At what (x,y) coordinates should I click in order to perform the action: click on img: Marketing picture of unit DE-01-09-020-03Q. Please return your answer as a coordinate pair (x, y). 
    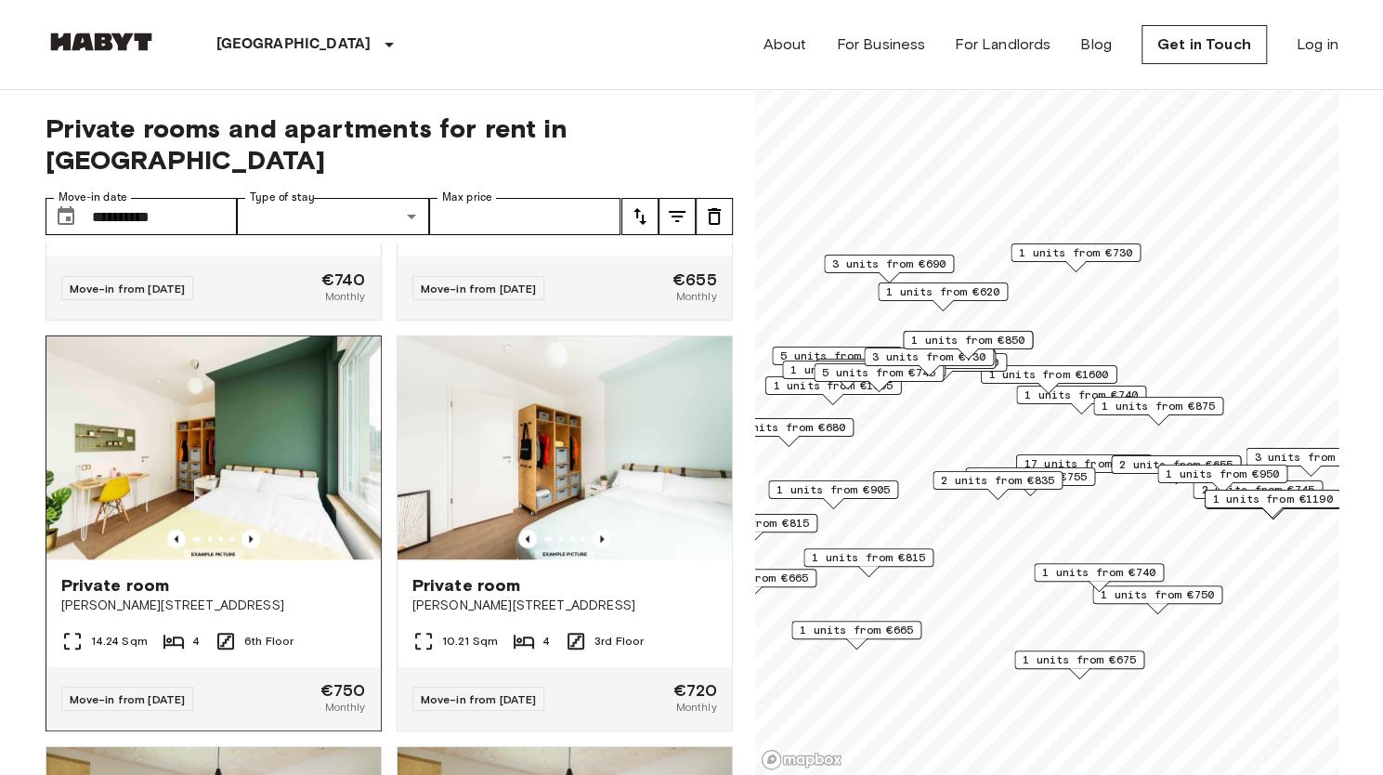
    Looking at the image, I should click on (214, 448).